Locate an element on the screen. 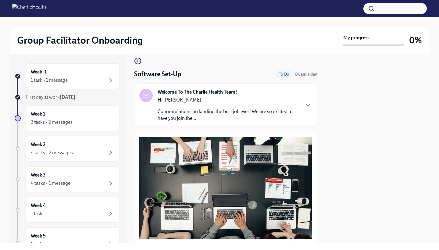 The height and width of the screenshot is (250, 439). h6: Week 5 is located at coordinates (38, 236).